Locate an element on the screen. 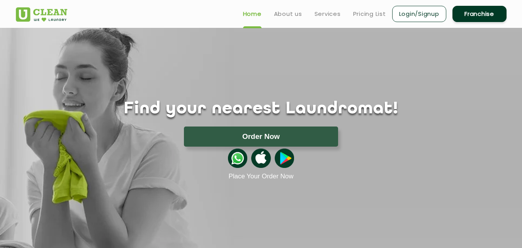 The height and width of the screenshot is (248, 522). button: Order Now is located at coordinates (261, 136).